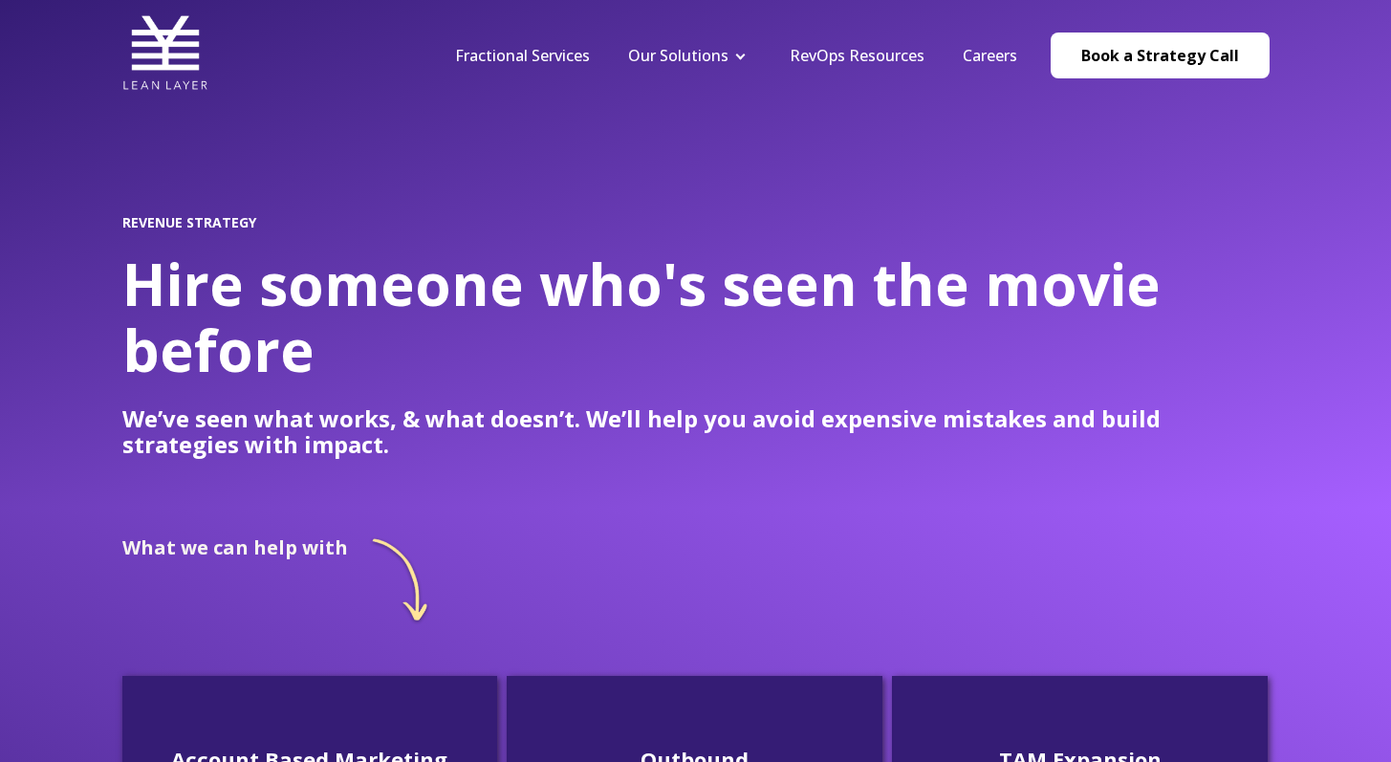  What do you see at coordinates (696, 223) in the screenshot?
I see `h2: REVENUE STRATEGY` at bounding box center [696, 223].